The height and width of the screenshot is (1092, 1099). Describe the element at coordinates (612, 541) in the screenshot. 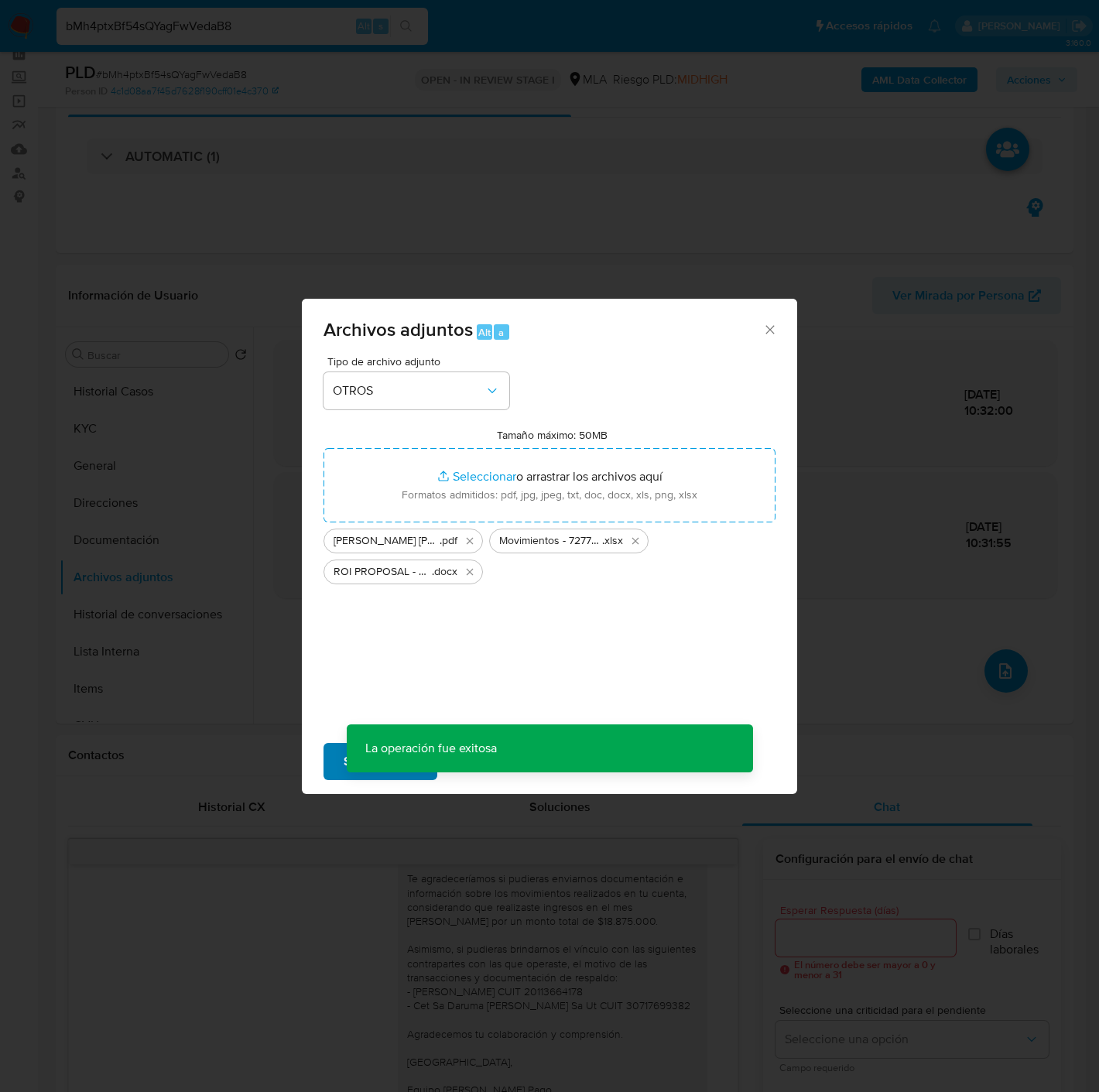

I see `span: .xlsx` at that location.